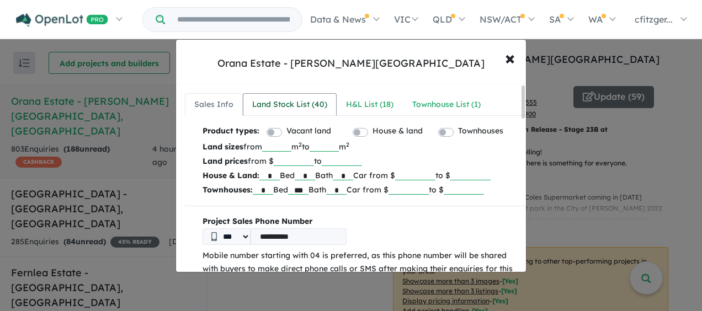  I want to click on input: Try estate name, suburb, builder or developer, so click(234, 19).